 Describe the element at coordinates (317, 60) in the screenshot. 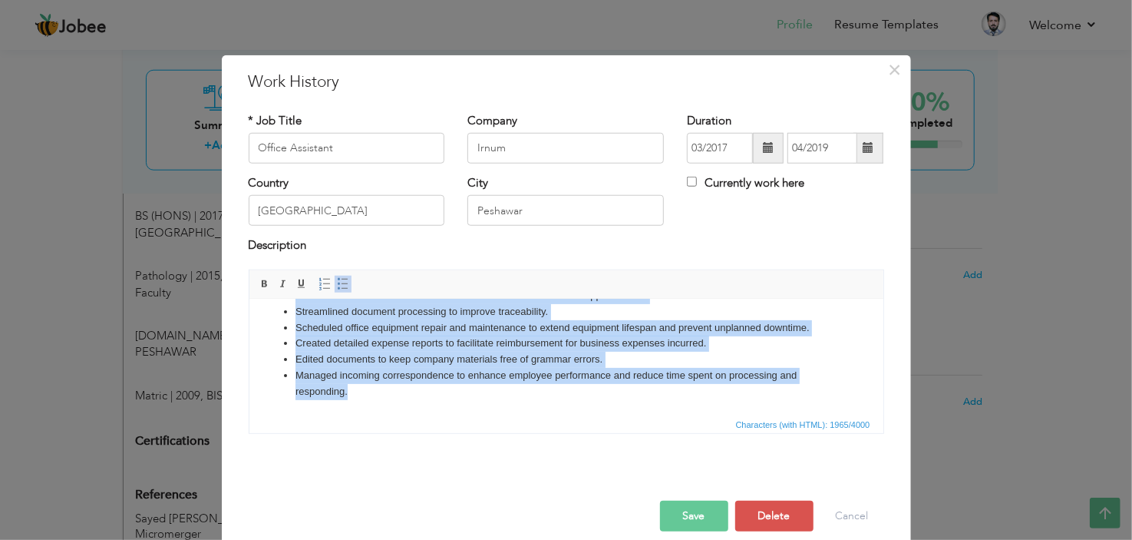

I see `li: Edited documents to keep company materials free of grammar errors.` at that location.